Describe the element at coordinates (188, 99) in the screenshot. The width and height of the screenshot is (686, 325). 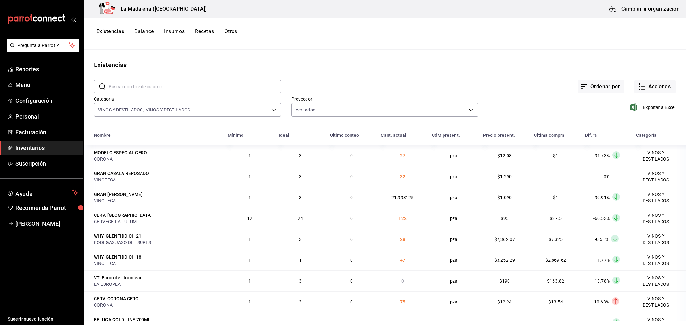
I see `label: Categoría` at that location.